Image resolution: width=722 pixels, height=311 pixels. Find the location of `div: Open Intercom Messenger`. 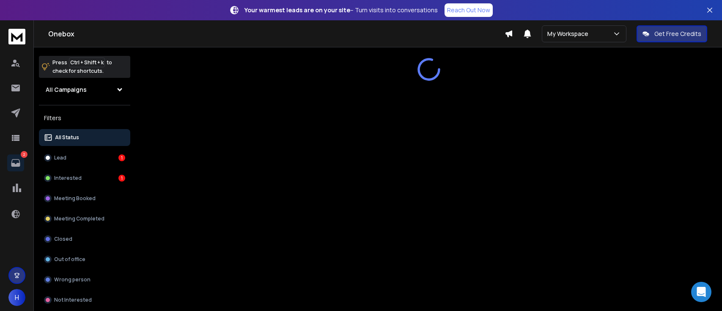

div: Open Intercom Messenger is located at coordinates (701, 292).